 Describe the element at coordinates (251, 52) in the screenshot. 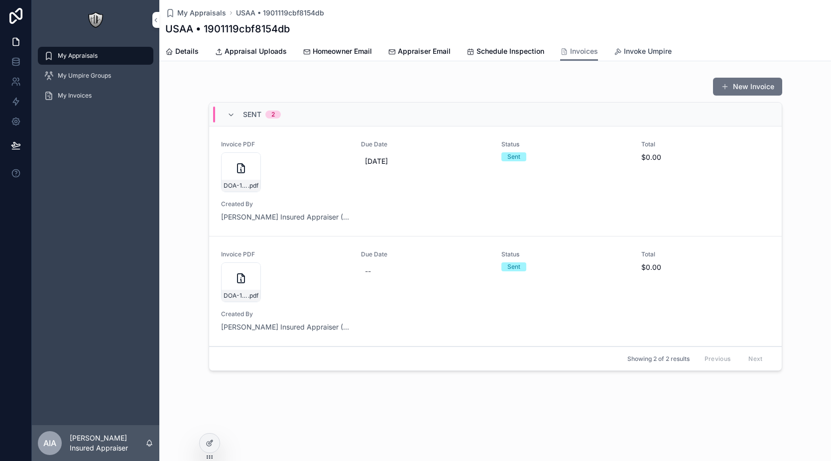

I see `a: Appraisal Uploads` at that location.